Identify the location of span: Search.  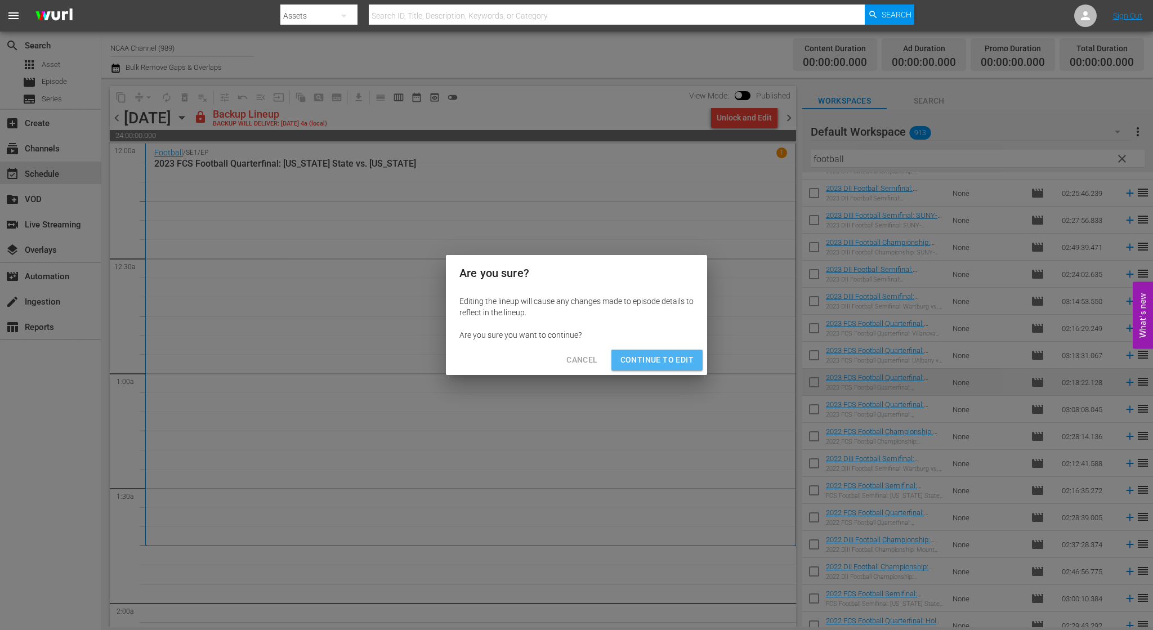
(896, 15).